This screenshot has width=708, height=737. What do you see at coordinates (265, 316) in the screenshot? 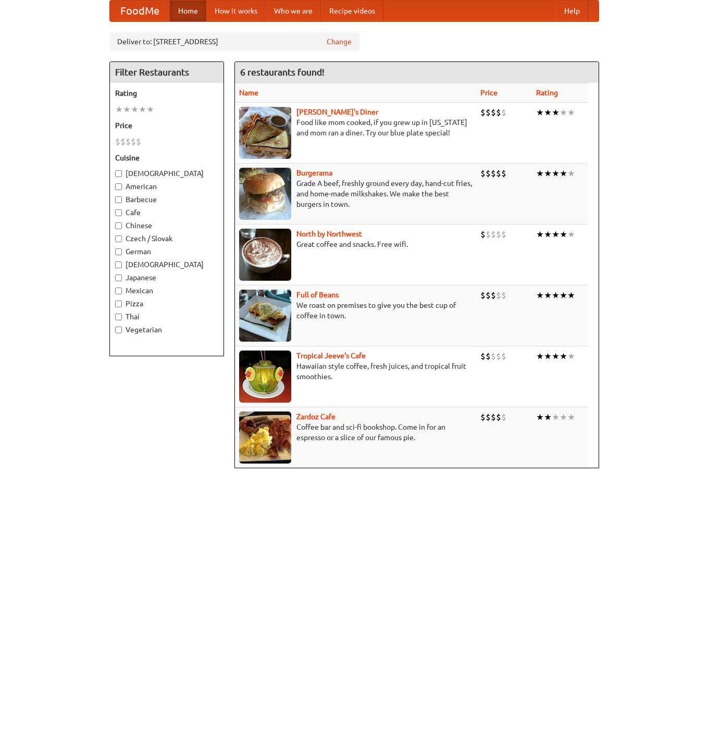
I see `img: beans.jpg` at bounding box center [265, 316].